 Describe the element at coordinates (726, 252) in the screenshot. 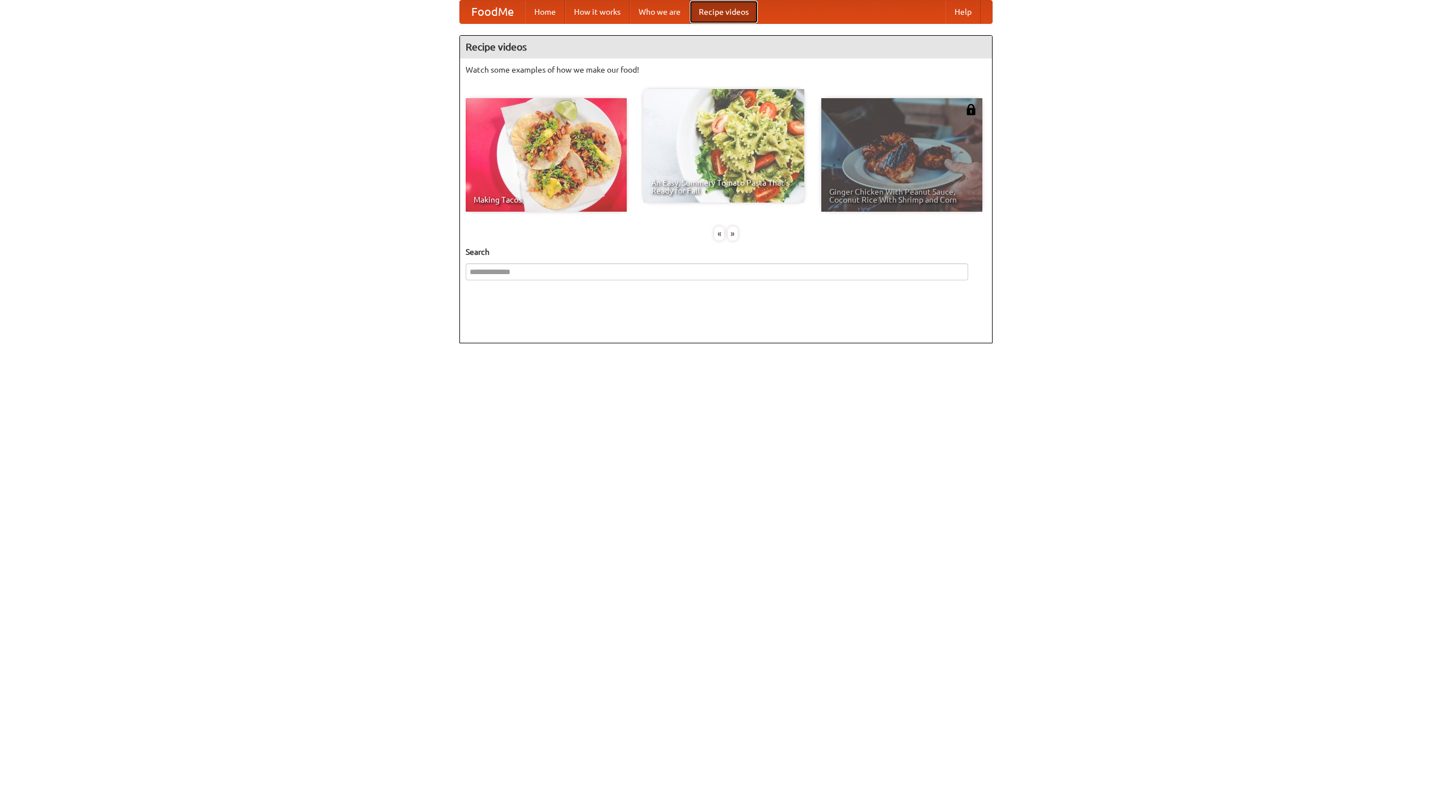

I see `h5: Search` at that location.